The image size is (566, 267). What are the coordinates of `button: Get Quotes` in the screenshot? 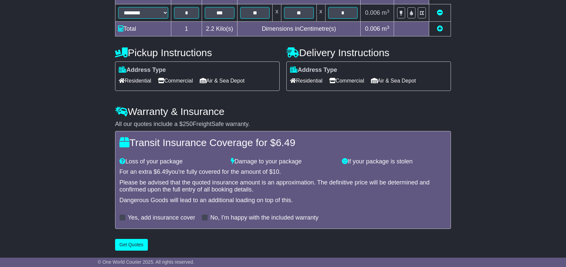 It's located at (131, 245).